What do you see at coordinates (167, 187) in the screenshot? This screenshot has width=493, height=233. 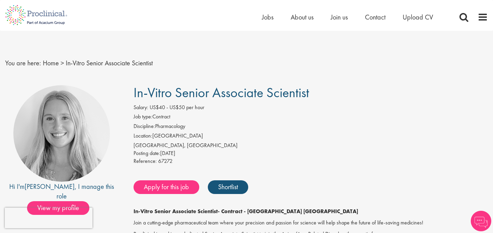 I see `a: Apply for this job` at bounding box center [167, 187].